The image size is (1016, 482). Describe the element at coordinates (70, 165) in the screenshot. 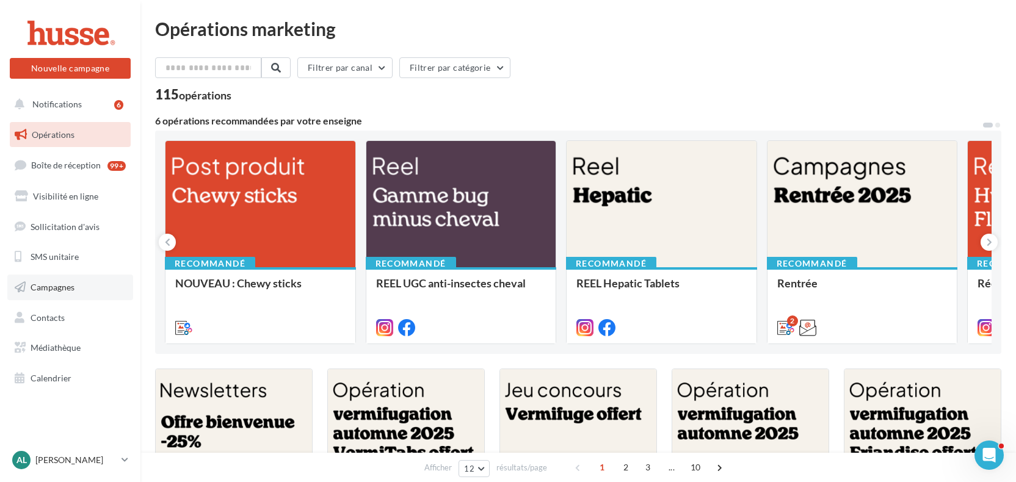

I see `a: Boîte de réception99+` at that location.